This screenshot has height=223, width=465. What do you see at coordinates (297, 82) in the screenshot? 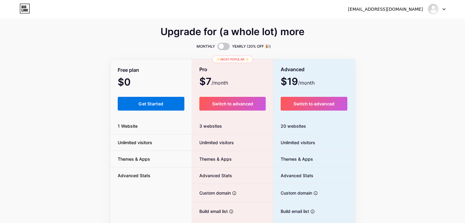
I see `span: $19` at bounding box center [297, 82].